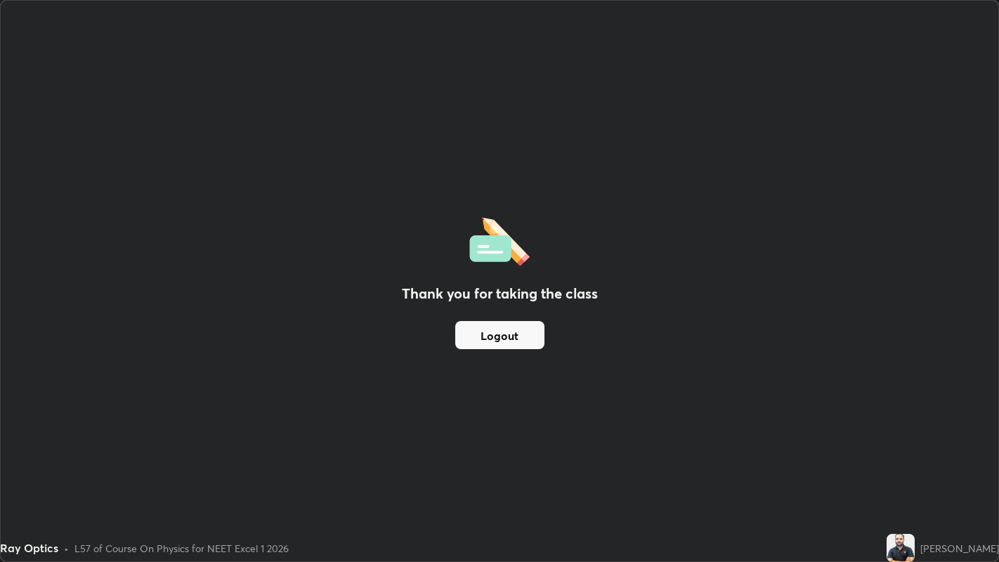 This screenshot has width=999, height=562. I want to click on h2: Thank you for taking the class, so click(500, 294).